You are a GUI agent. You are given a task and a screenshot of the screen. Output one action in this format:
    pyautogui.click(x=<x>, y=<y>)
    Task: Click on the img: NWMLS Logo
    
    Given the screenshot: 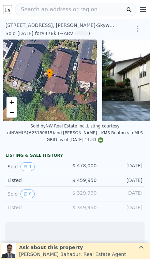 What is the action you would take?
    pyautogui.click(x=100, y=140)
    